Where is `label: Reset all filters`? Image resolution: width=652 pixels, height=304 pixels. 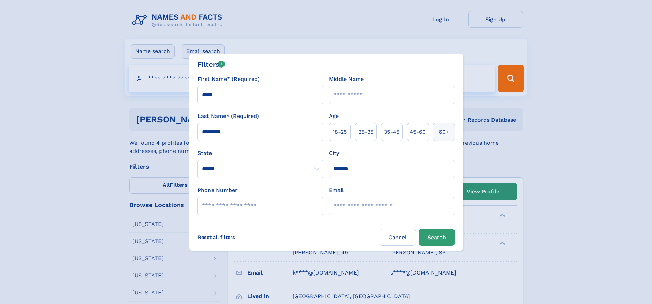
label: Reset all filters is located at coordinates (216, 237).